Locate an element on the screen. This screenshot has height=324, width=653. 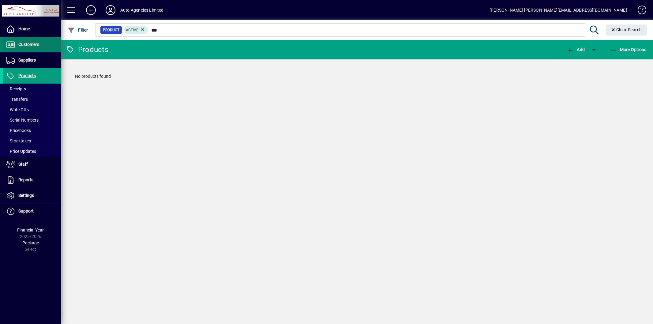
span: Filter is located at coordinates (78, 30).